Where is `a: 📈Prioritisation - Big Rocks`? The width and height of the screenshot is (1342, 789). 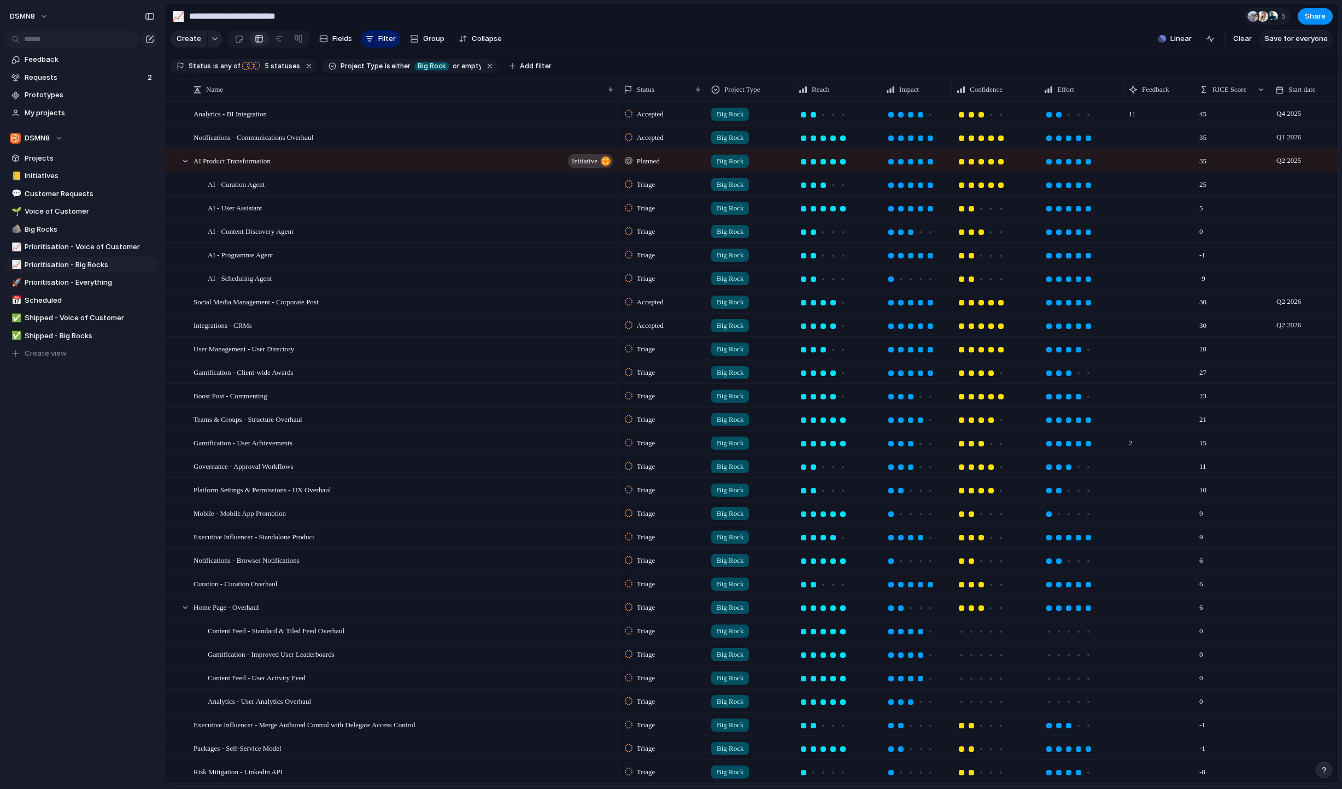
a: 📈Prioritisation - Big Rocks is located at coordinates (82, 265).